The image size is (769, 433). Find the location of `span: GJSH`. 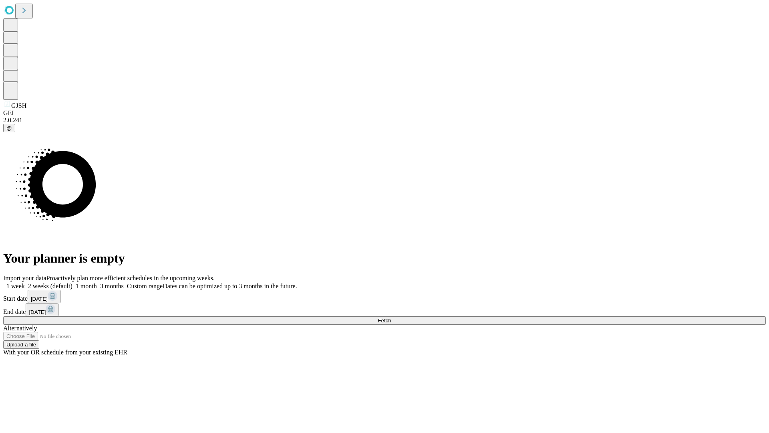

span: GJSH is located at coordinates (19, 105).